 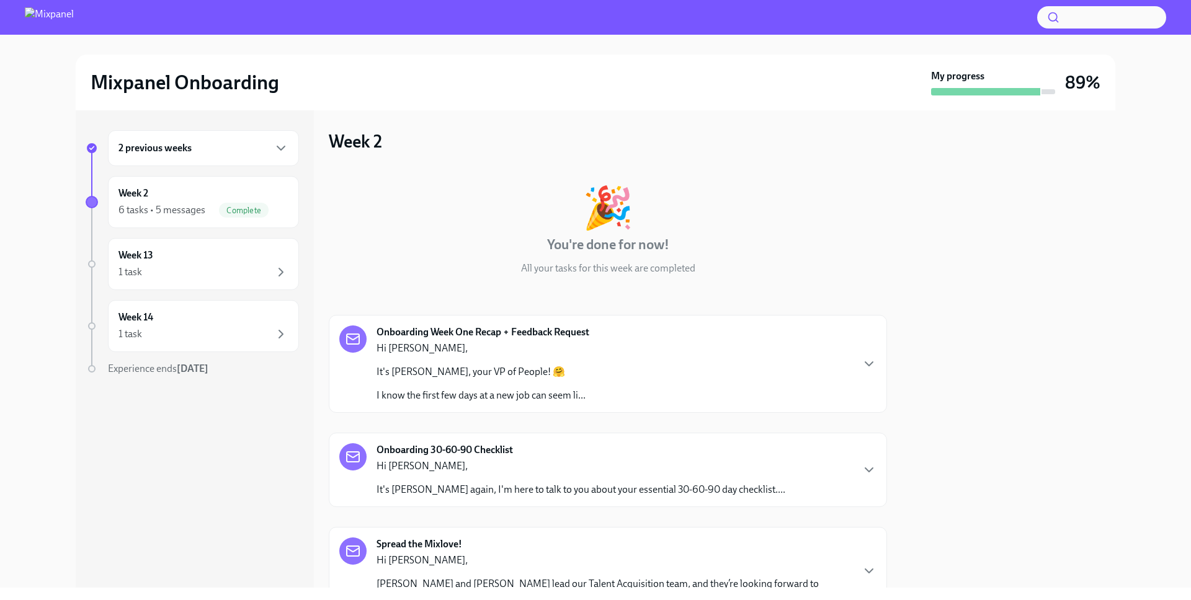 What do you see at coordinates (445, 450) in the screenshot?
I see `strong: Onboarding 30-60-90 Checklist` at bounding box center [445, 450].